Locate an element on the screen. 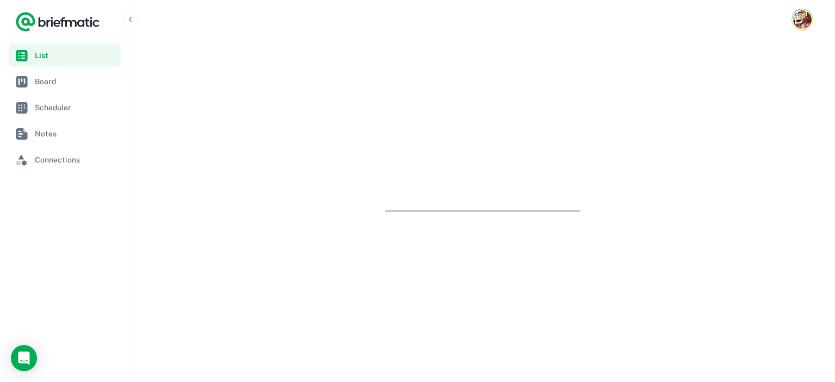  a: Logo is located at coordinates (58, 22).